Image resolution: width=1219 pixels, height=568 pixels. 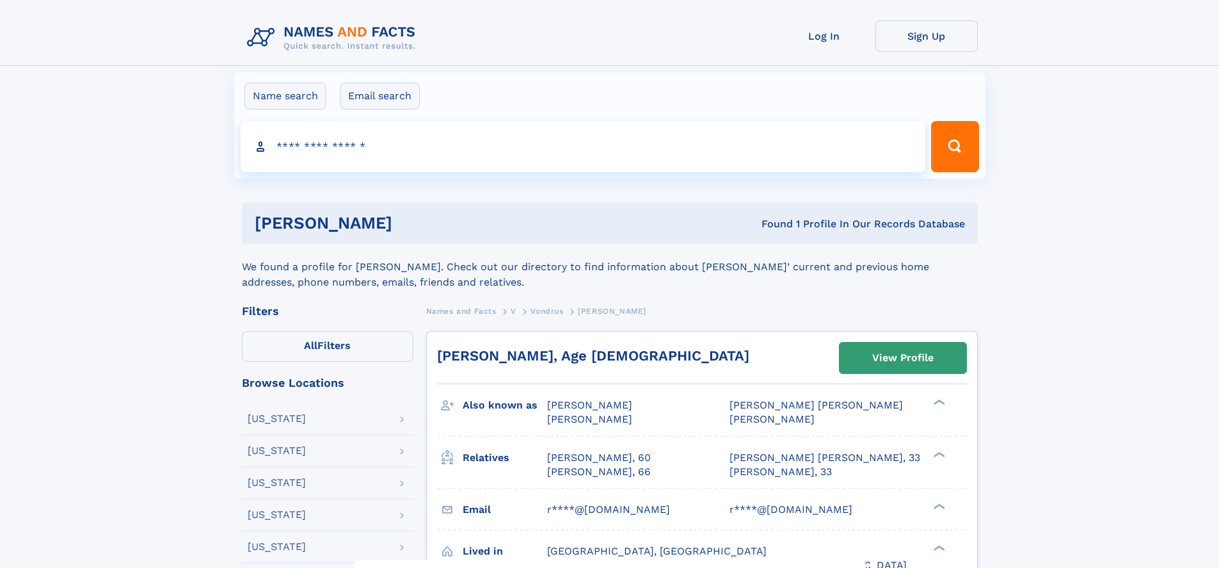 I want to click on a: View Profile, so click(x=903, y=358).